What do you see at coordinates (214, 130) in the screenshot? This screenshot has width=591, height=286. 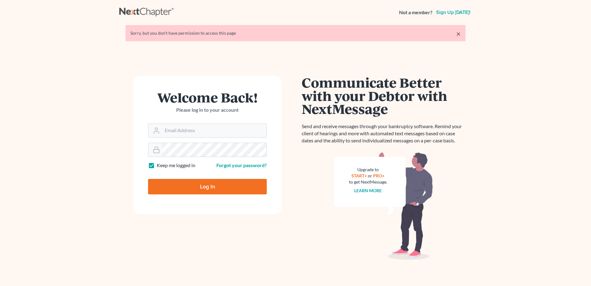 I see `input: Email Address` at bounding box center [214, 130].